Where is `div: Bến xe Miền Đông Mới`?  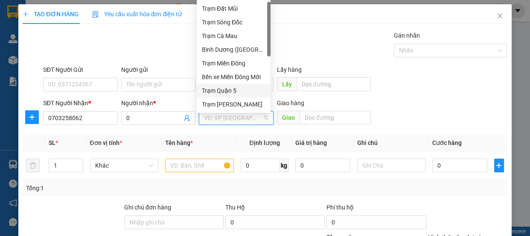
div: Bến xe Miền Đông Mới is located at coordinates (234, 77).